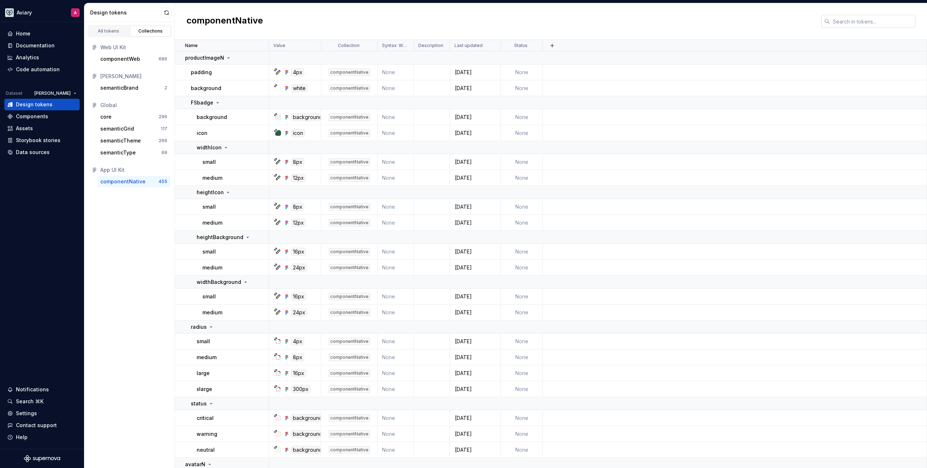 This screenshot has height=468, width=927. What do you see at coordinates (315, 418) in the screenshot?
I see `div: backgroundLevel1` at bounding box center [315, 418].